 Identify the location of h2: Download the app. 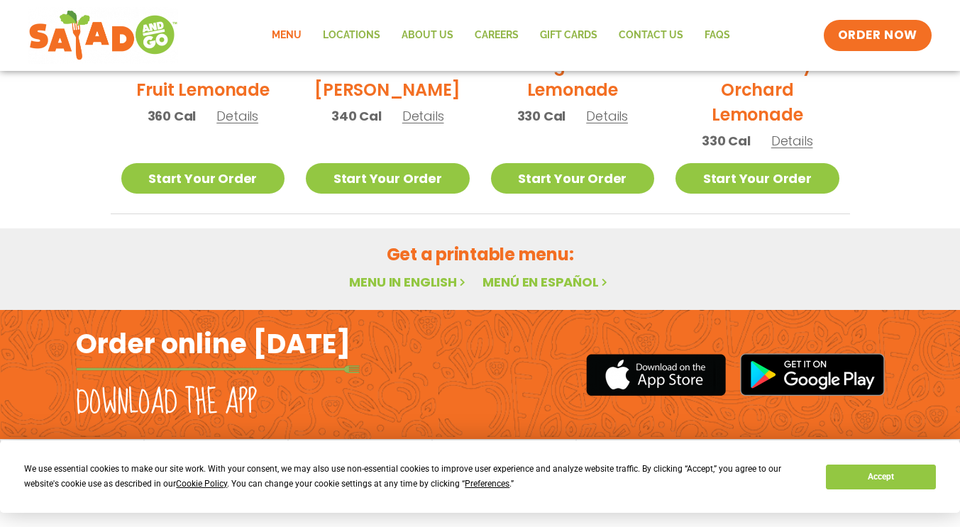
(166, 403).